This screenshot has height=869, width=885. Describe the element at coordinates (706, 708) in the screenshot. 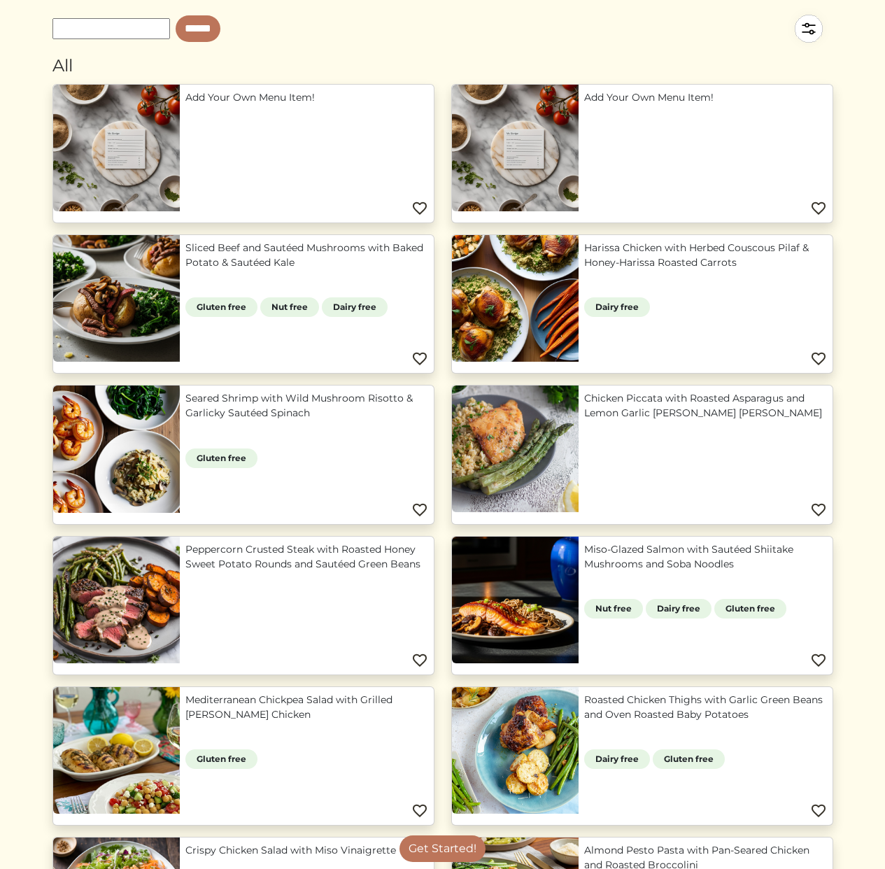

I see `a: Roasted Chicken Thighs with Garlic Green Beans and Oven Roasted Baby Potatoes` at that location.